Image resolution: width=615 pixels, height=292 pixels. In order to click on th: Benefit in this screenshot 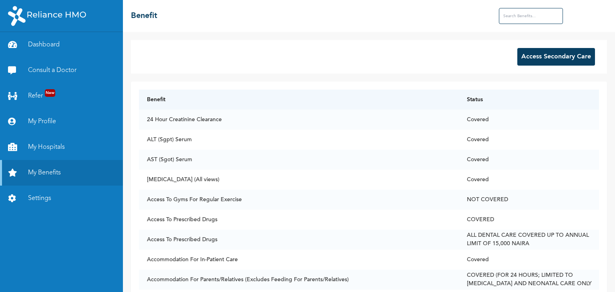, I will do `click(299, 100)`.